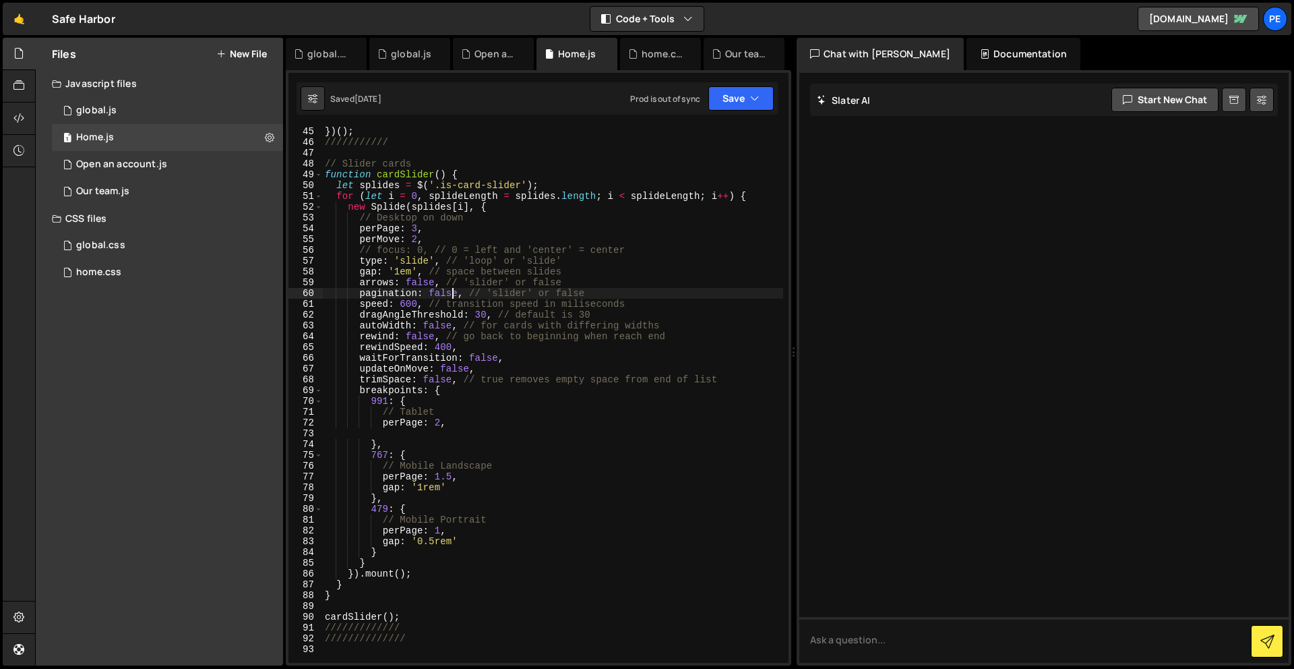  Describe the element at coordinates (167, 191) in the screenshot. I see `div: 16385/45046.js` at that location.